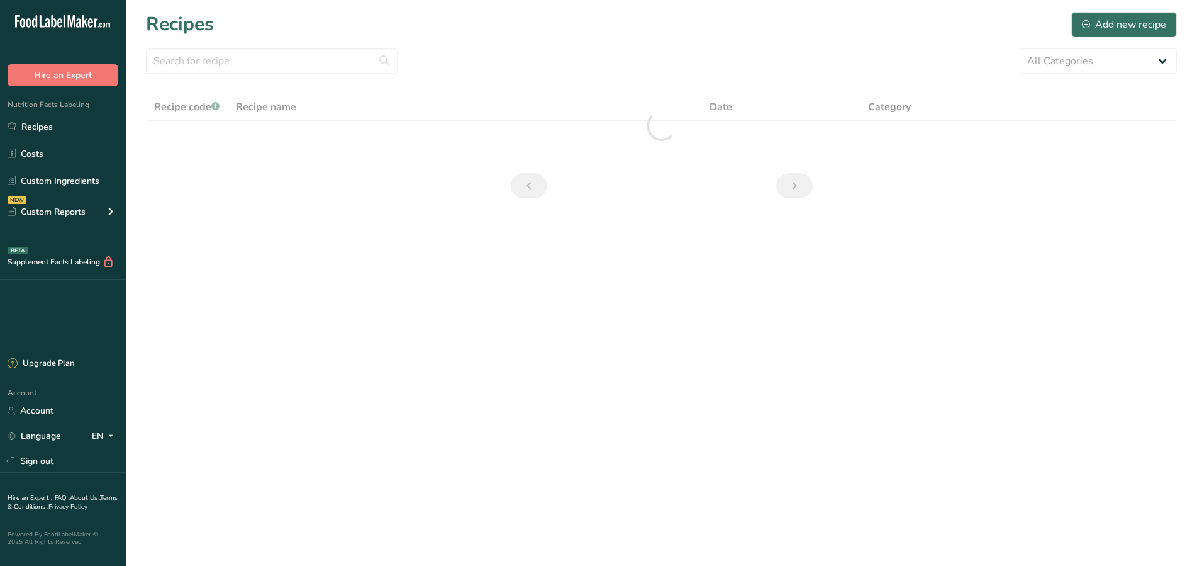 The height and width of the screenshot is (566, 1197). What do you see at coordinates (34, 435) in the screenshot?
I see `a: Language` at bounding box center [34, 435].